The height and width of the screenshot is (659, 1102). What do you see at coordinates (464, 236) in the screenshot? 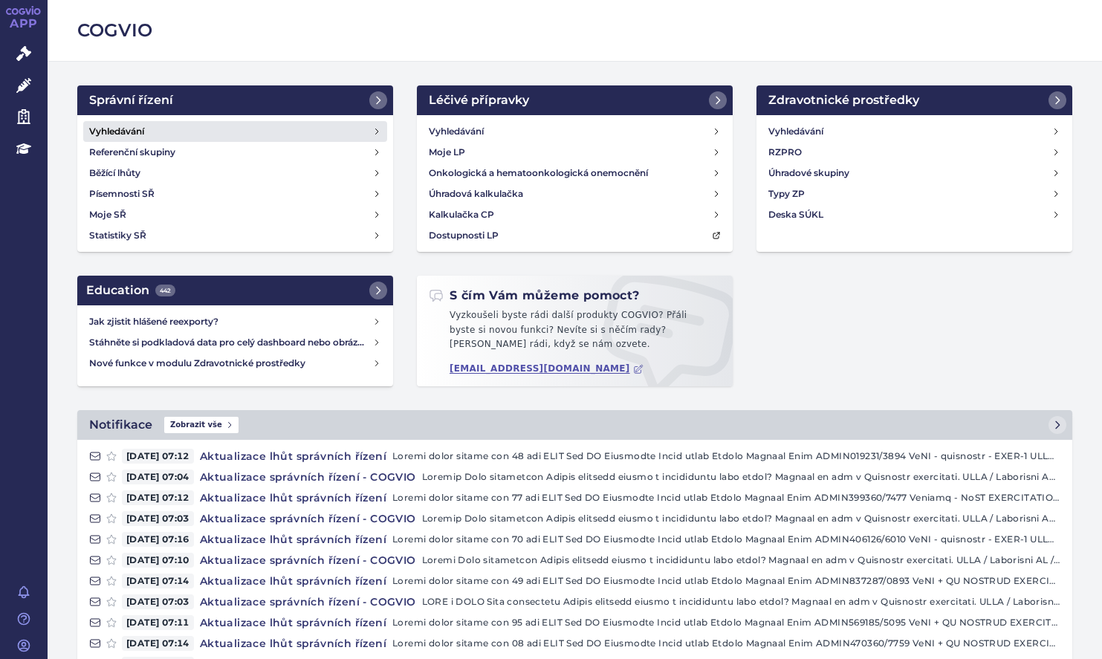
I see `h4: Dostupnosti LP` at bounding box center [464, 236].